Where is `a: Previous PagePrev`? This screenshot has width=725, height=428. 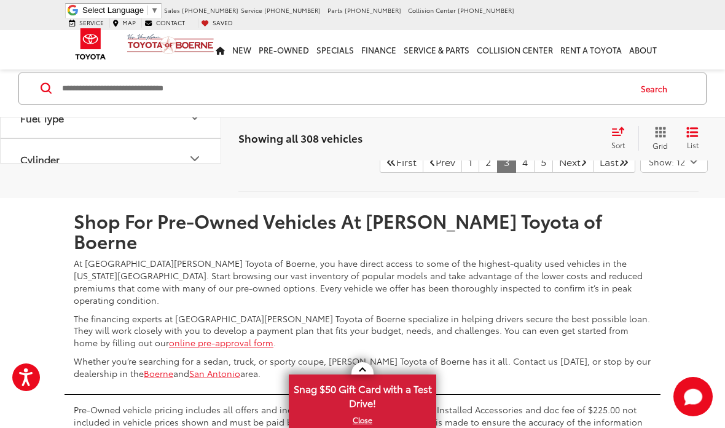 a: Previous PagePrev is located at coordinates (442, 162).